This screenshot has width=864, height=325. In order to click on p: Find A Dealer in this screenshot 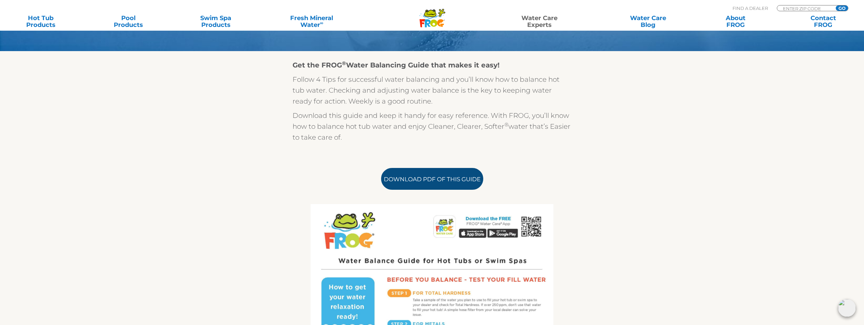, I will do `click(750, 8)`.